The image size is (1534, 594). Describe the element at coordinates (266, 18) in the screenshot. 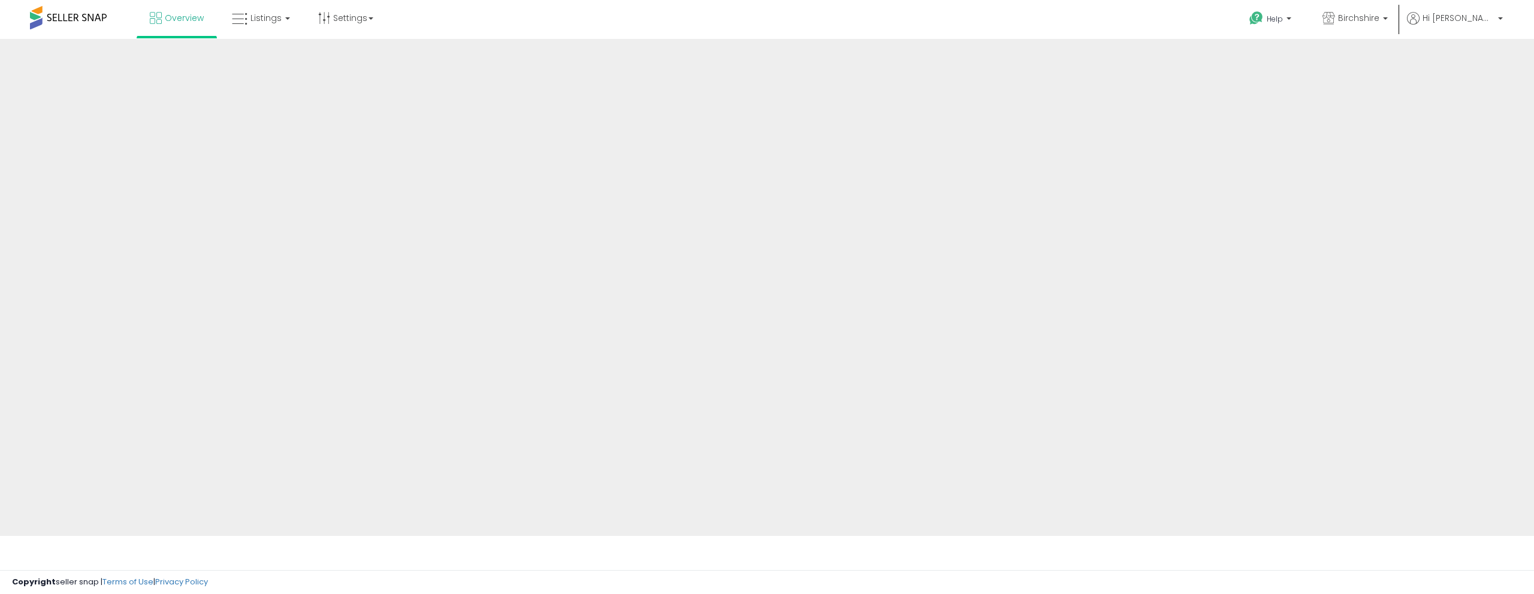

I see `span: Listings` at that location.